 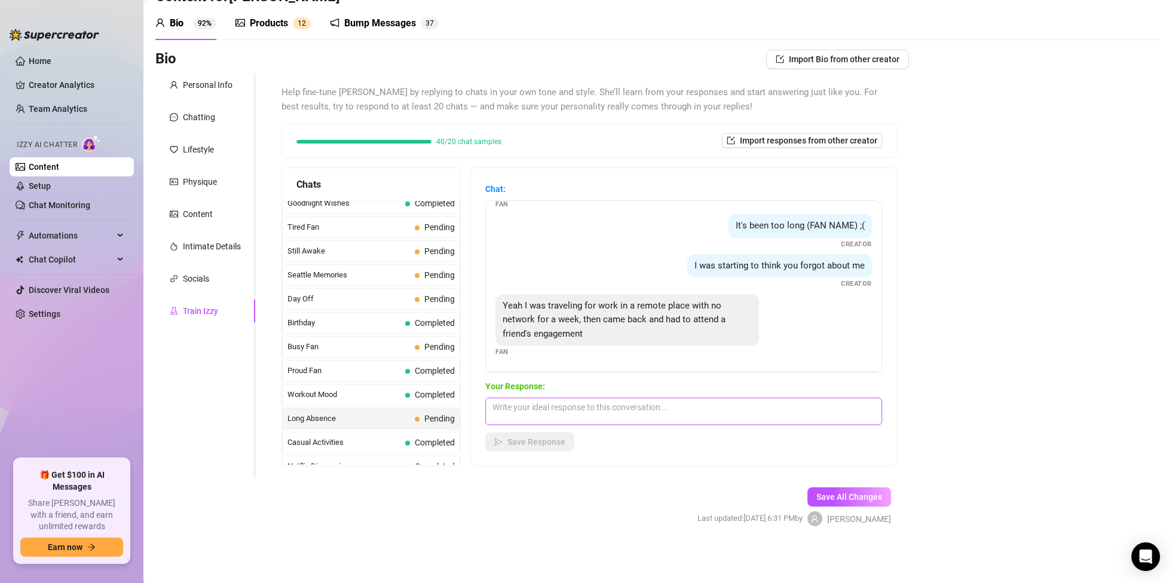 What do you see at coordinates (174, 279) in the screenshot?
I see `span: link` at bounding box center [174, 279].